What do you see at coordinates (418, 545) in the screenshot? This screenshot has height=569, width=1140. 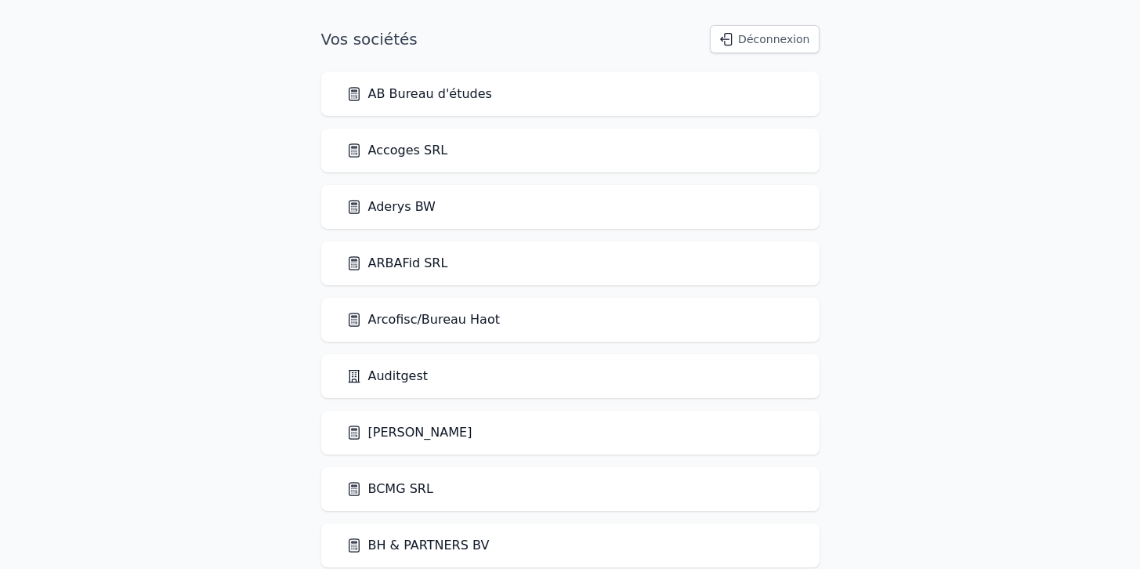 I see `a: BH & PARTNERS BV` at bounding box center [418, 545].